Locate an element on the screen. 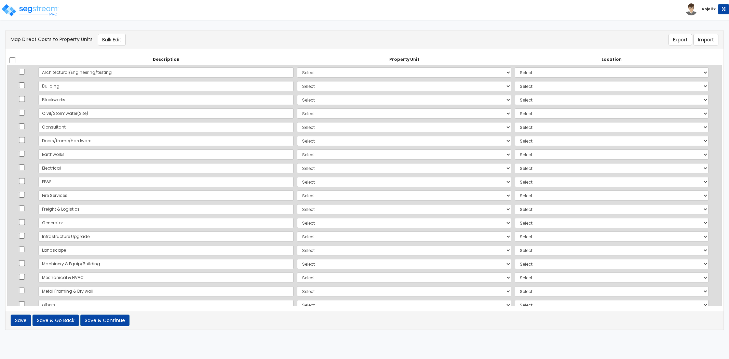 The width and height of the screenshot is (729, 359). b: Anjali is located at coordinates (707, 9).